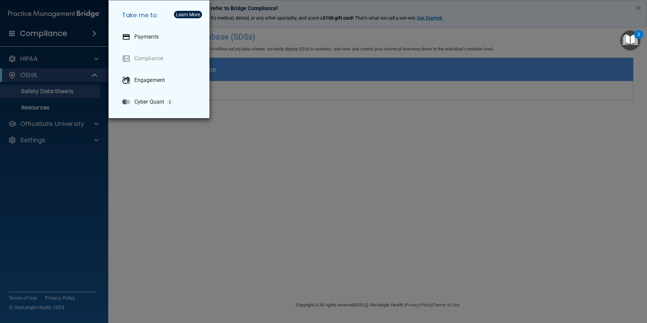  I want to click on a: Engagement, so click(160, 80).